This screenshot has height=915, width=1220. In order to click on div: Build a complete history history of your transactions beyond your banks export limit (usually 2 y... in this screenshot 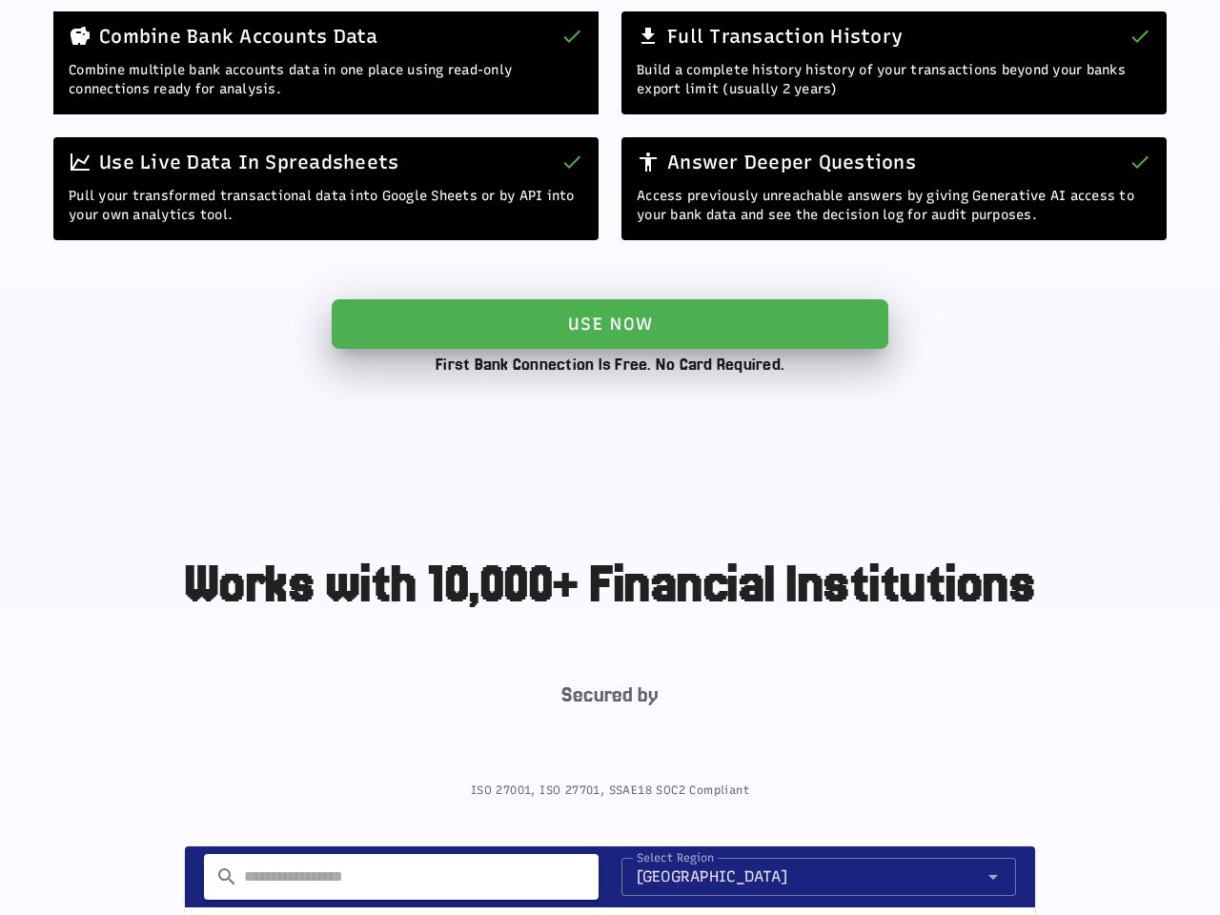, I will do `click(894, 88)`.